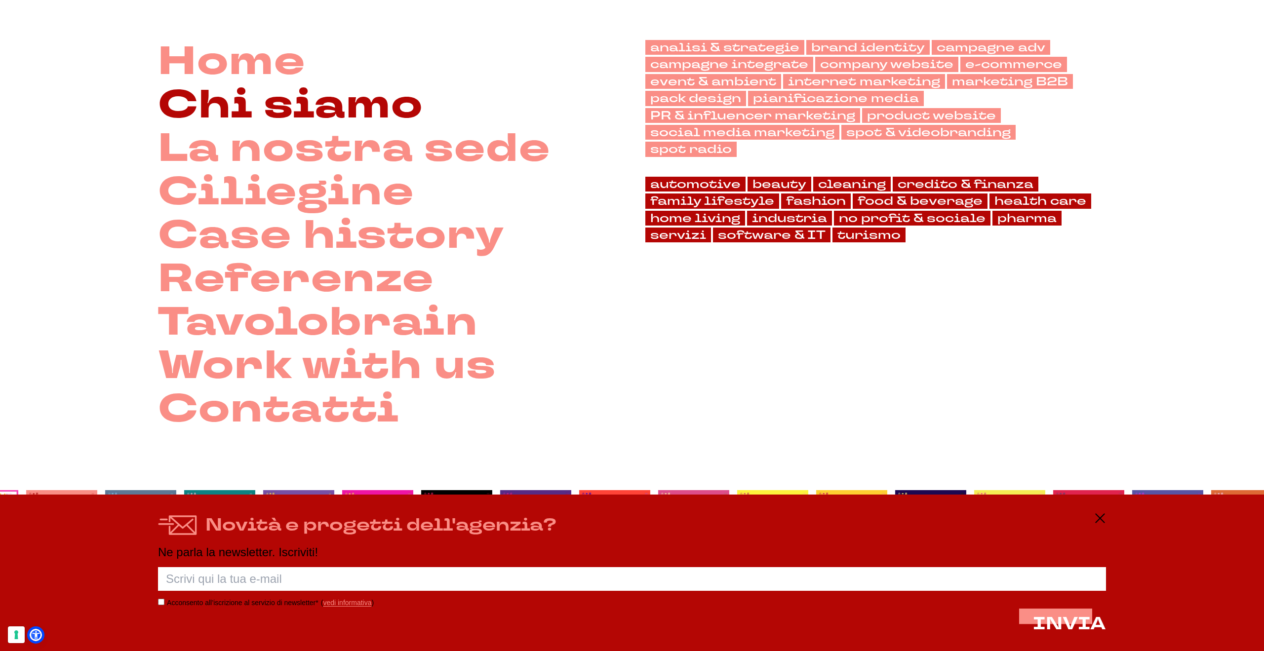 Image resolution: width=1264 pixels, height=651 pixels. Describe the element at coordinates (457, 542) in the screenshot. I see `img: copertina numero 34` at that location.